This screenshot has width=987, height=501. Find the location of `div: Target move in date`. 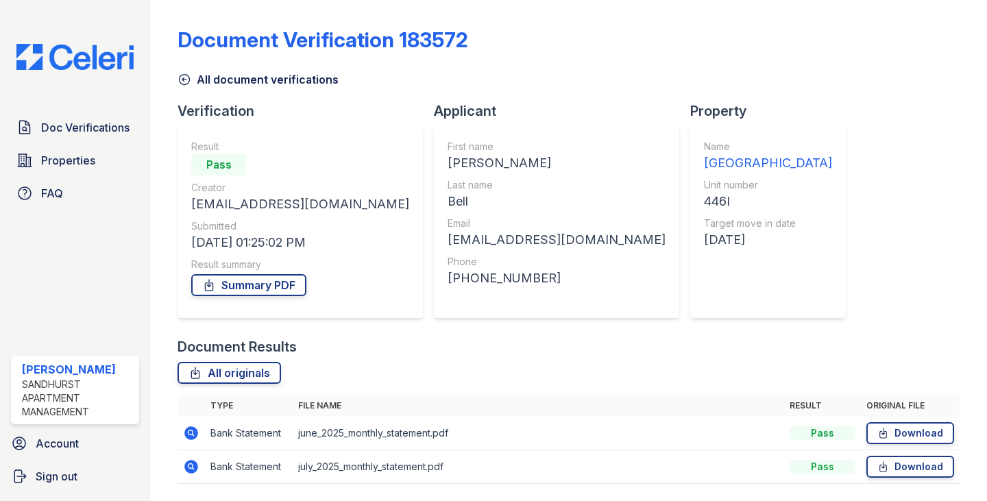

div: Target move in date is located at coordinates (767, 223).